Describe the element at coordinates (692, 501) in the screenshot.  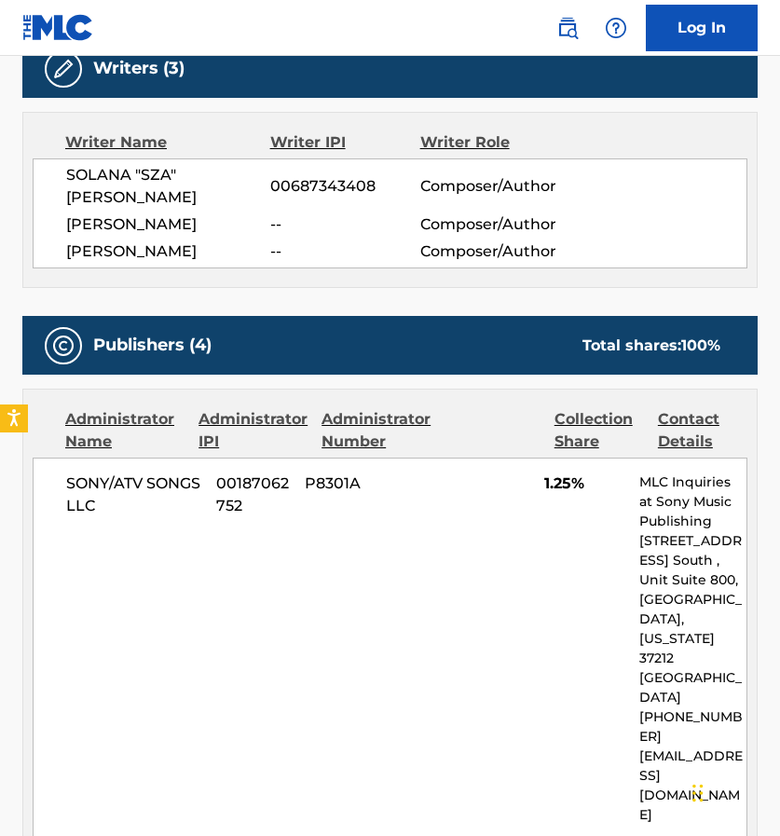
I see `p: MLC Inquiries at Sony Music Publishing` at that location.